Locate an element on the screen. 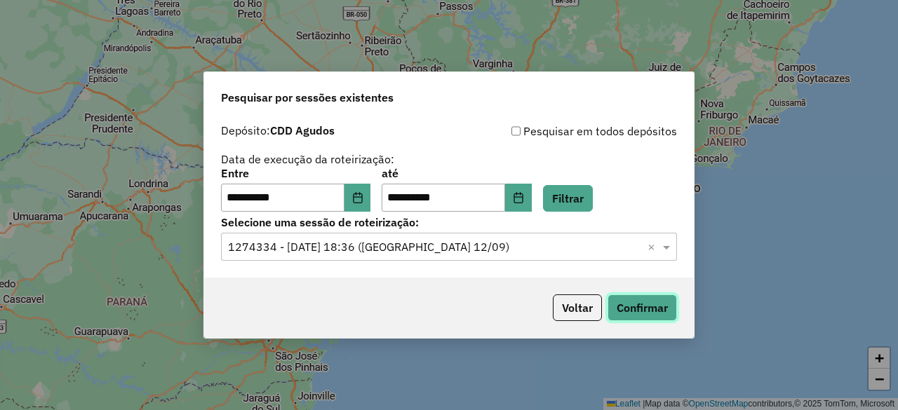  button: Voltar is located at coordinates (577, 308).